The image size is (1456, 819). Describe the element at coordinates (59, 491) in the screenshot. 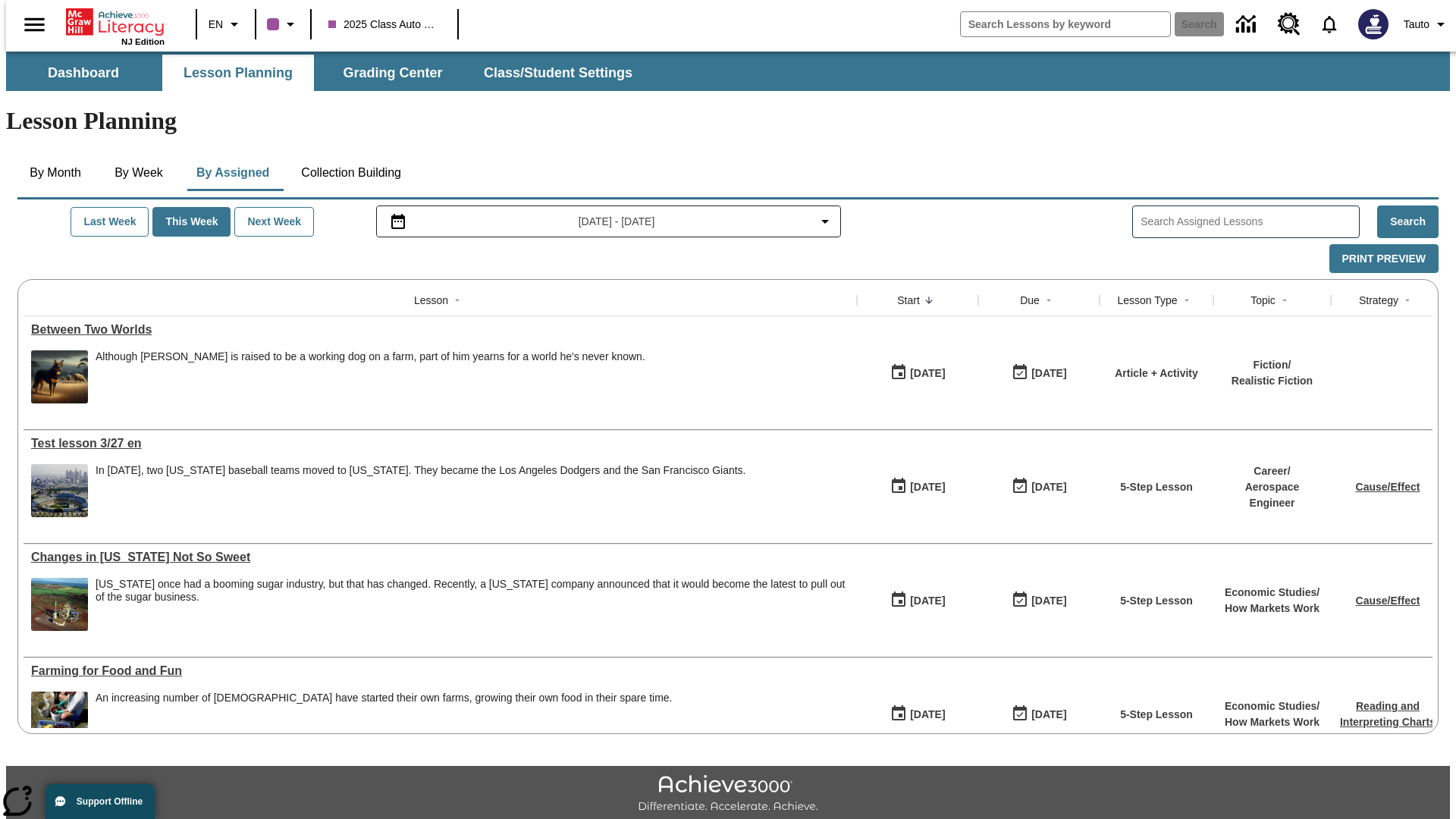

I see `img: Dodgers stadium.` at that location.